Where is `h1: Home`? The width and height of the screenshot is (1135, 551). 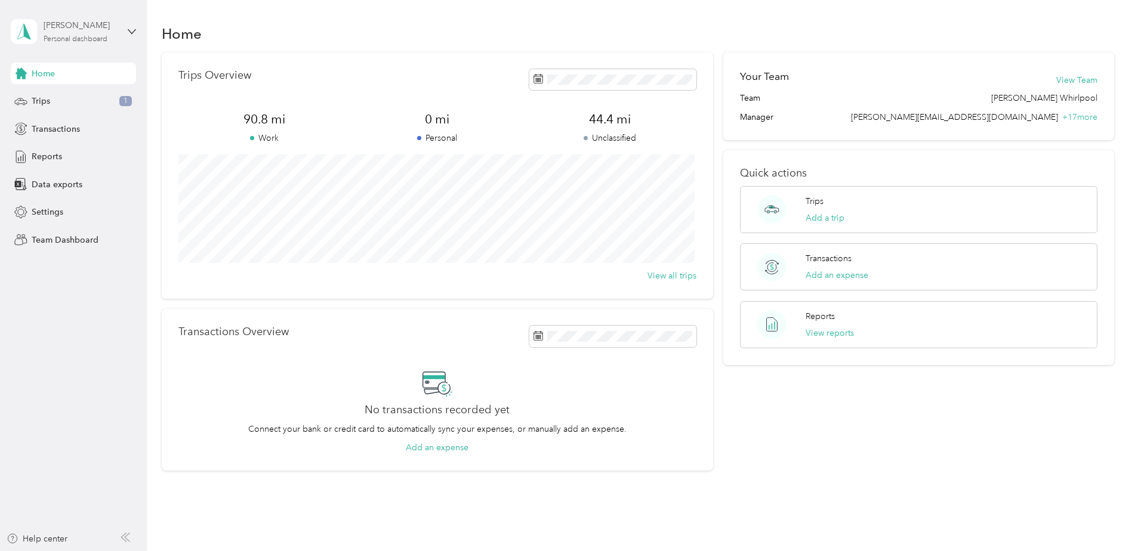 h1: Home is located at coordinates (181, 33).